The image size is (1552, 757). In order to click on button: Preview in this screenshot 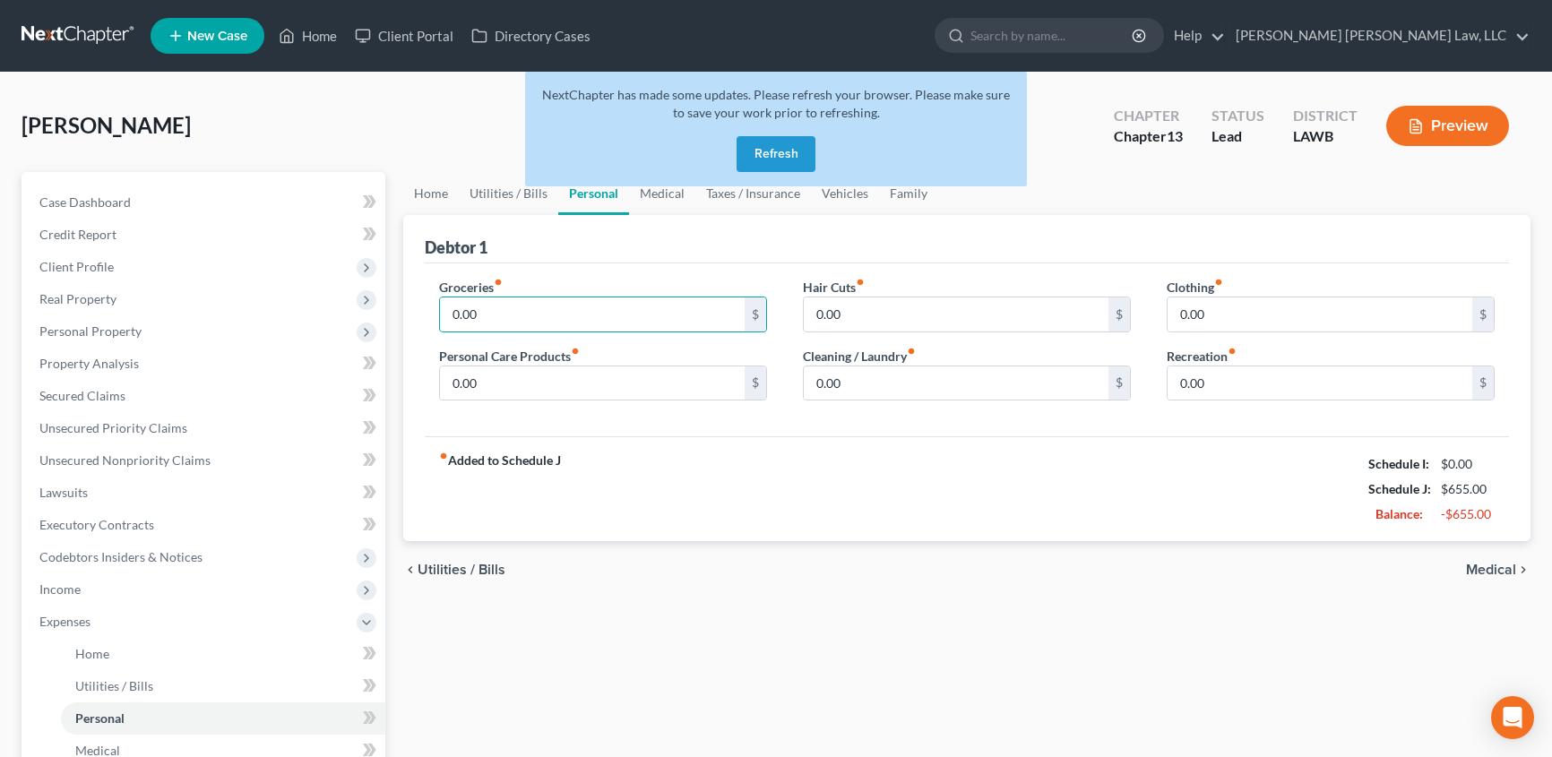, I will do `click(1447, 125)`.